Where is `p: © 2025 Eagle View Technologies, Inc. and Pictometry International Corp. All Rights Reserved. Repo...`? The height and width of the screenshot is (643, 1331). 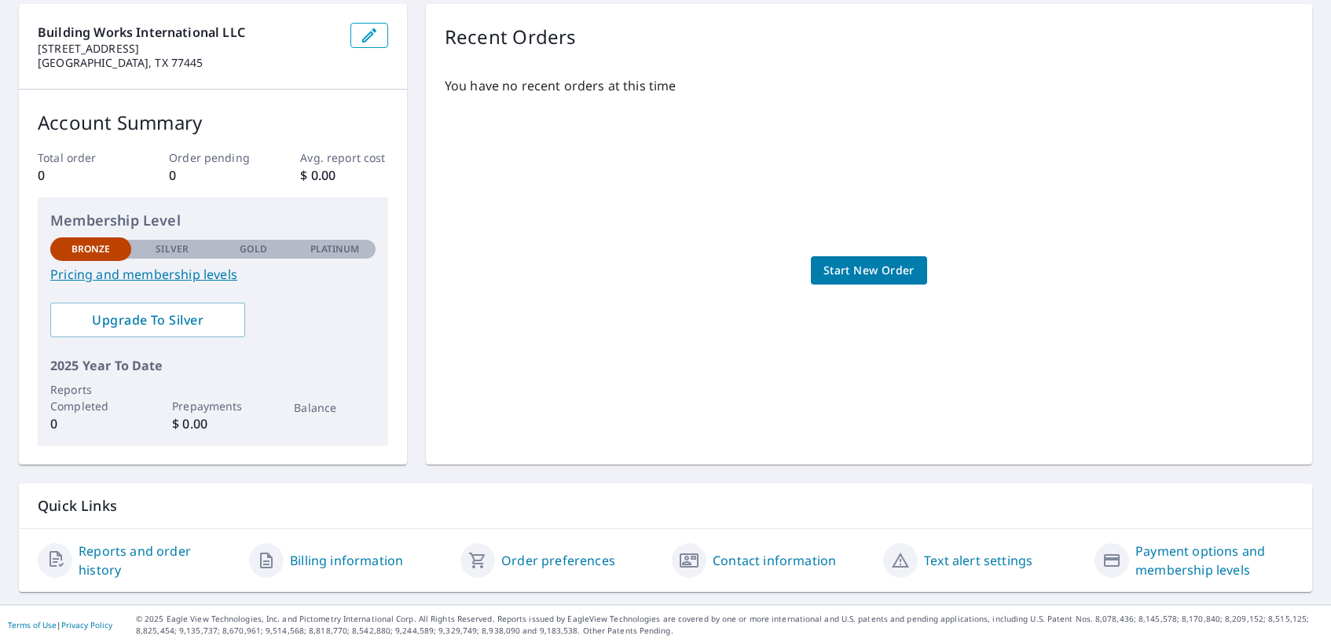
p: © 2025 Eagle View Technologies, Inc. and Pictometry International Corp. All Rights Reserved. Repo... is located at coordinates (729, 625).